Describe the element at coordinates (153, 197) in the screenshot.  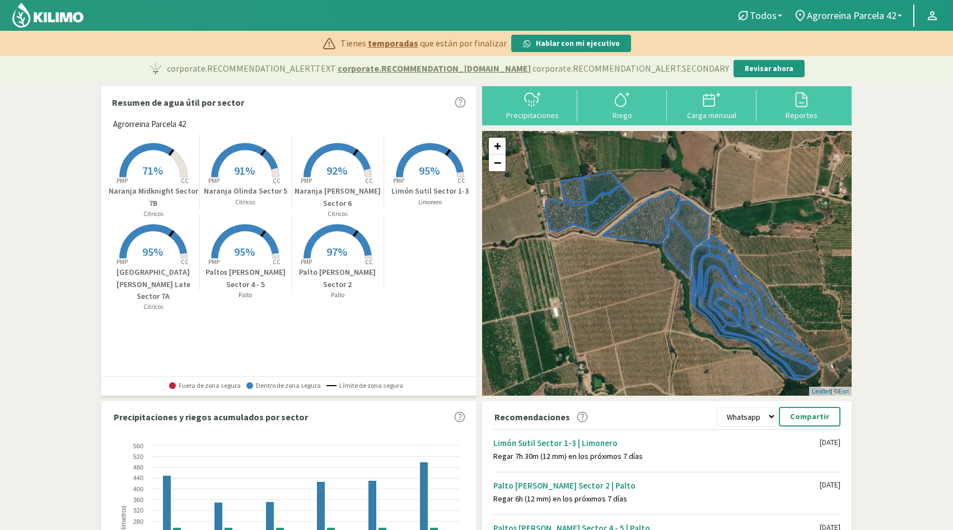
I see `p: Naranja Midknight Sector 7B` at that location.